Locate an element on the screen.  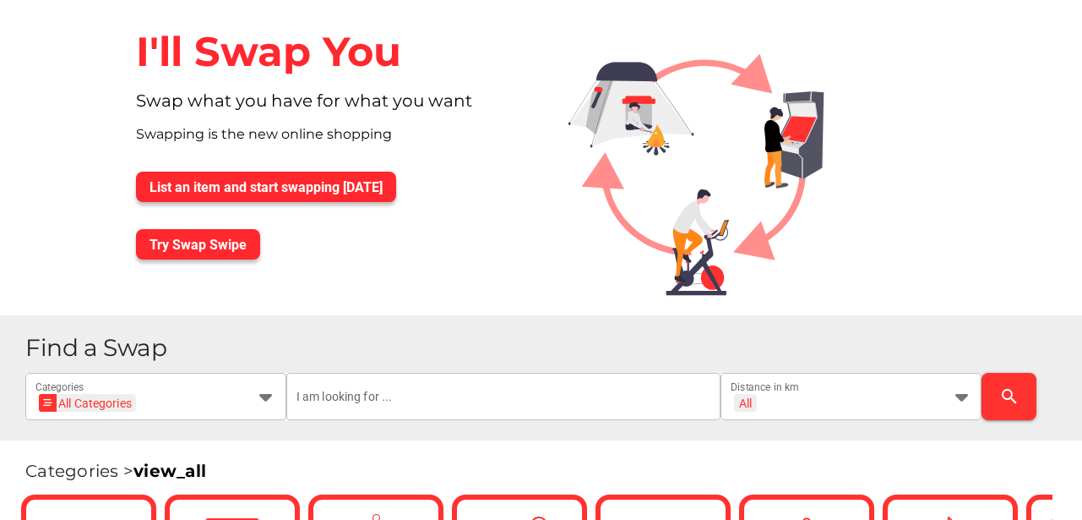
button: Try Swap Swipe is located at coordinates (198, 244).